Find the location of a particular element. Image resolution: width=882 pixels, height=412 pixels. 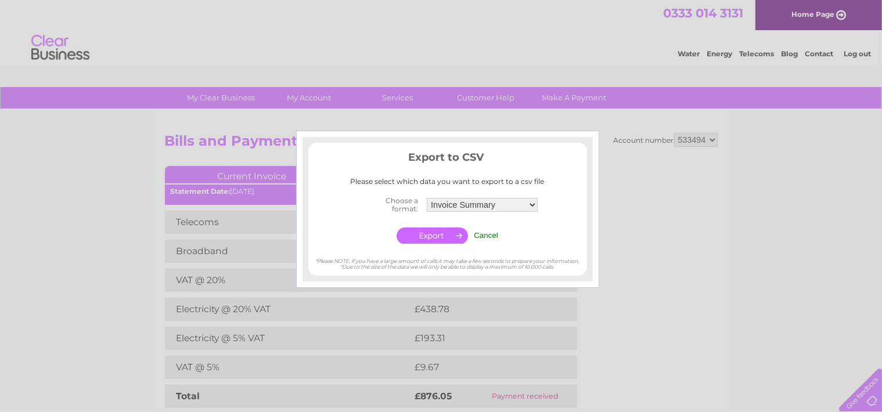

th: Choose a format: is located at coordinates (389, 205).